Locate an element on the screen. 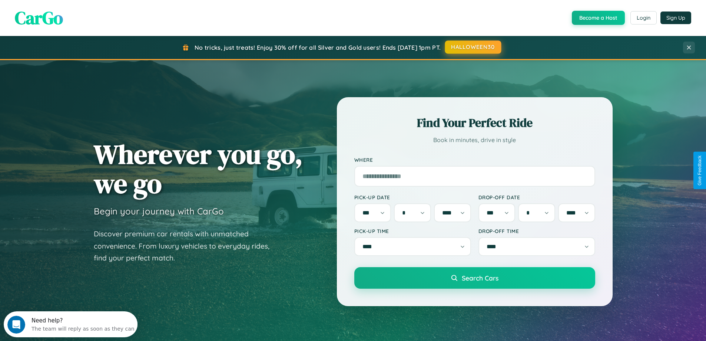 Image resolution: width=706 pixels, height=341 pixels. div: The team will reply as soon as they can is located at coordinates (79, 16).